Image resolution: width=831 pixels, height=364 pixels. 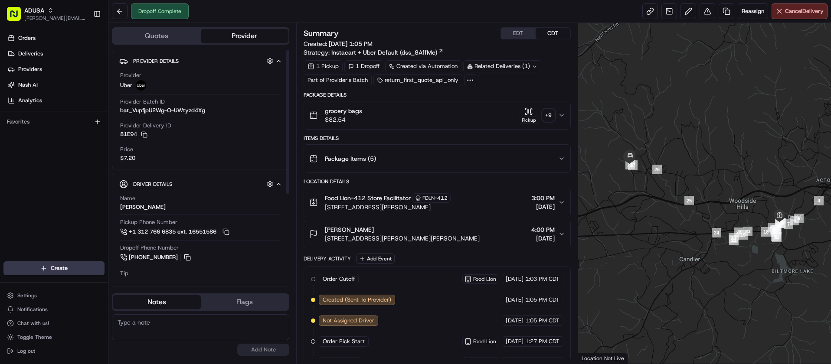 I want to click on button: Pickup, so click(x=529, y=115).